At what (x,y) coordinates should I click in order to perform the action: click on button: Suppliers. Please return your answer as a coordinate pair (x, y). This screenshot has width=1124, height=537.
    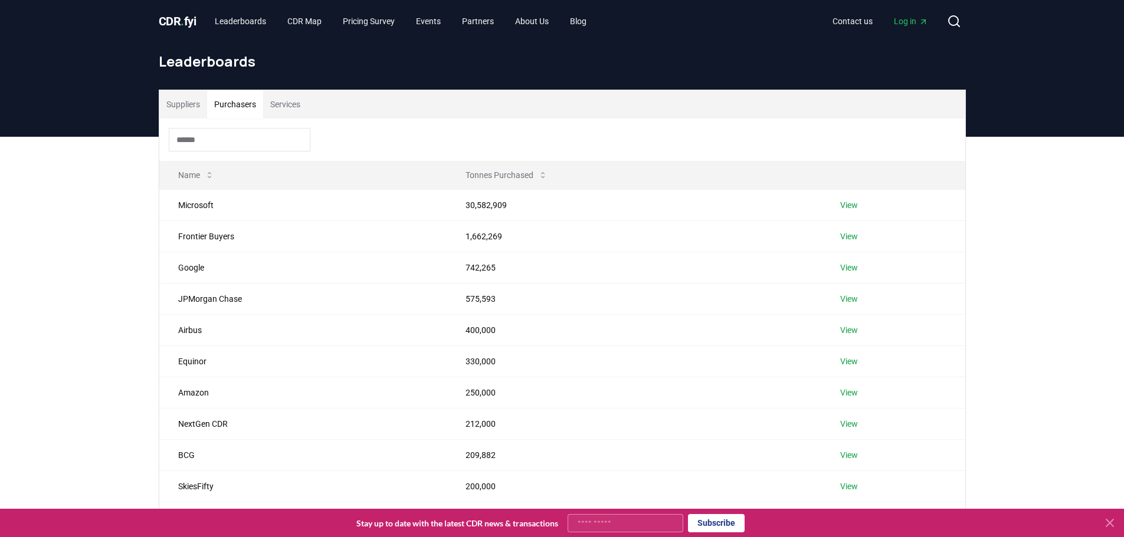
    Looking at the image, I should click on (183, 104).